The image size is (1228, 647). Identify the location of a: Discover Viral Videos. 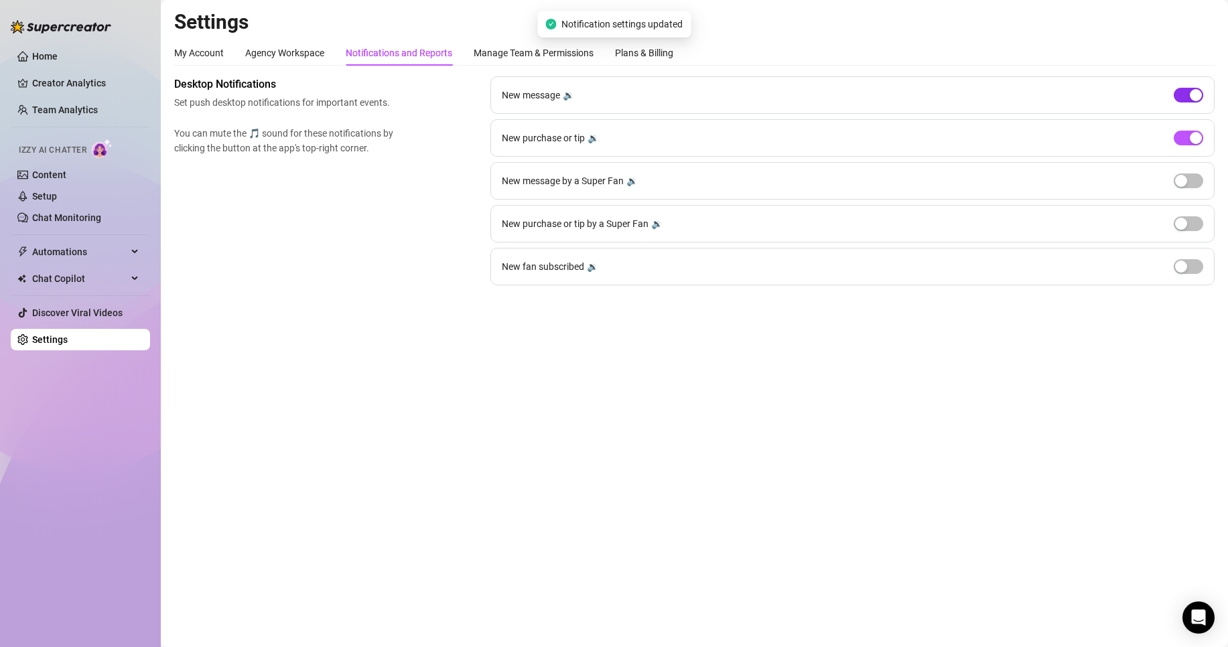
(77, 313).